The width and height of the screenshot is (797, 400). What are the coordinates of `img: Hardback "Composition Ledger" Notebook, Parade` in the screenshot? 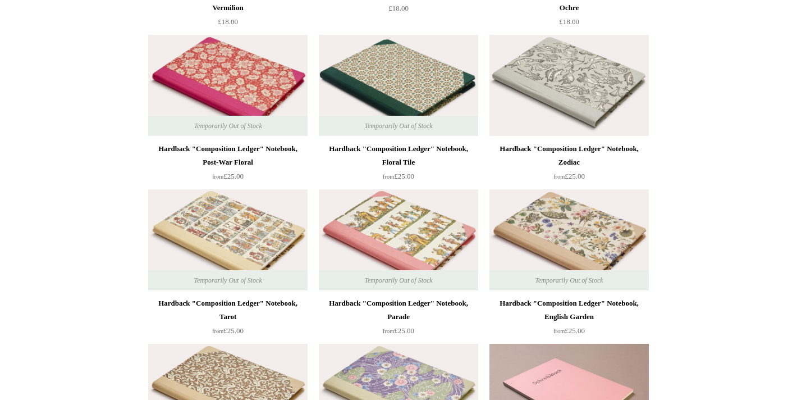 It's located at (398, 240).